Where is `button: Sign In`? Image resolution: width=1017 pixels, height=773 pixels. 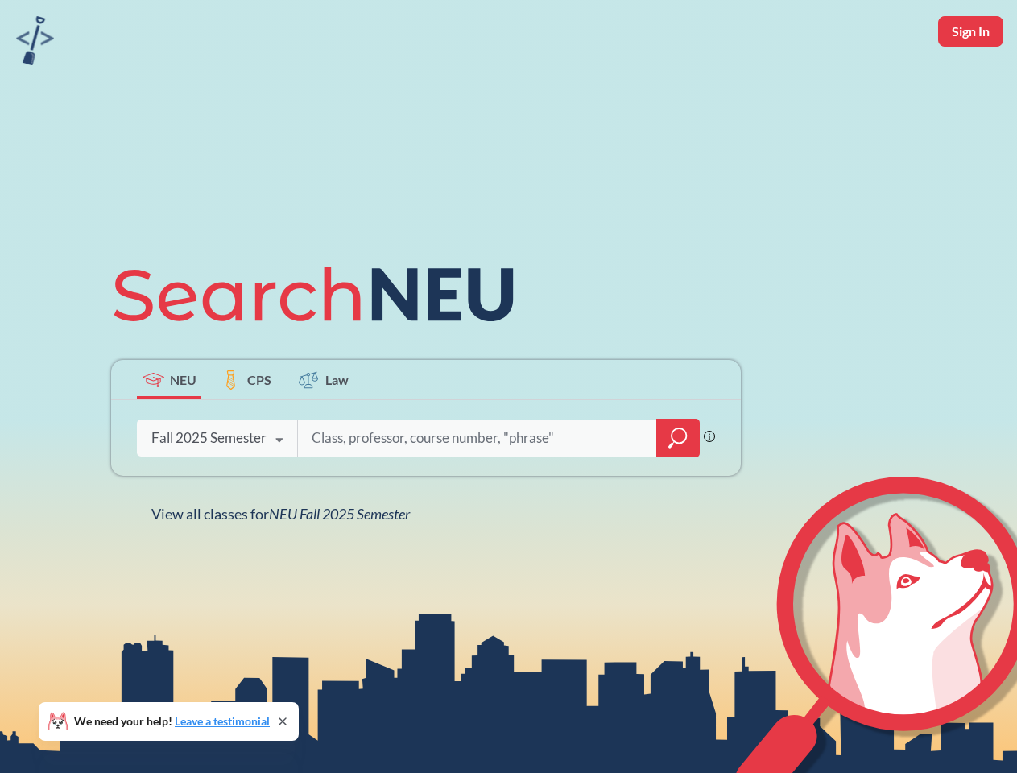
button: Sign In is located at coordinates (970, 31).